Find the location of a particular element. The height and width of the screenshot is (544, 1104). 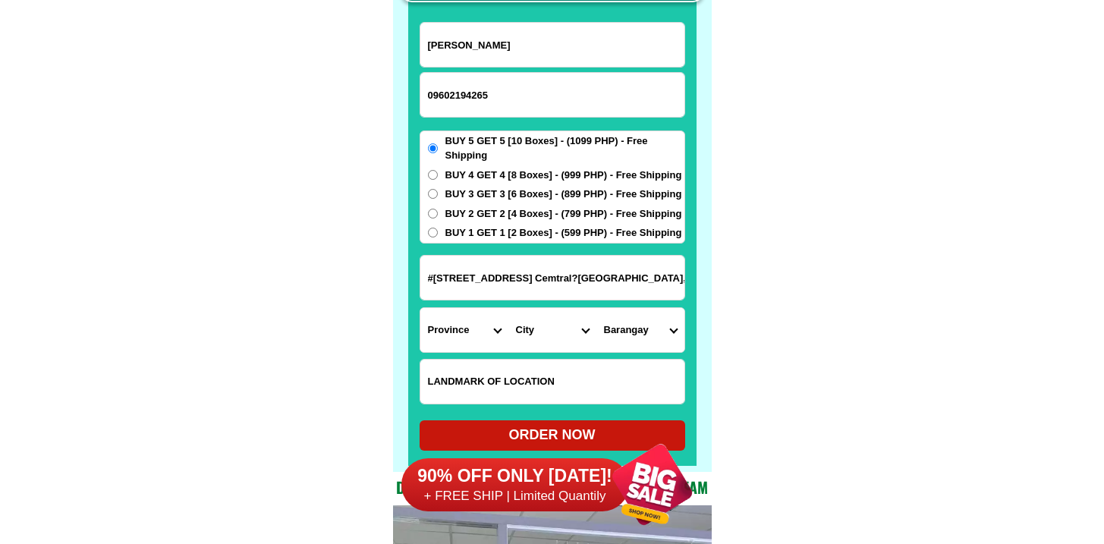

span: BUY 4 GET 4 [8 Boxes] - (999 PHP) - Free Shipping is located at coordinates (564, 175).